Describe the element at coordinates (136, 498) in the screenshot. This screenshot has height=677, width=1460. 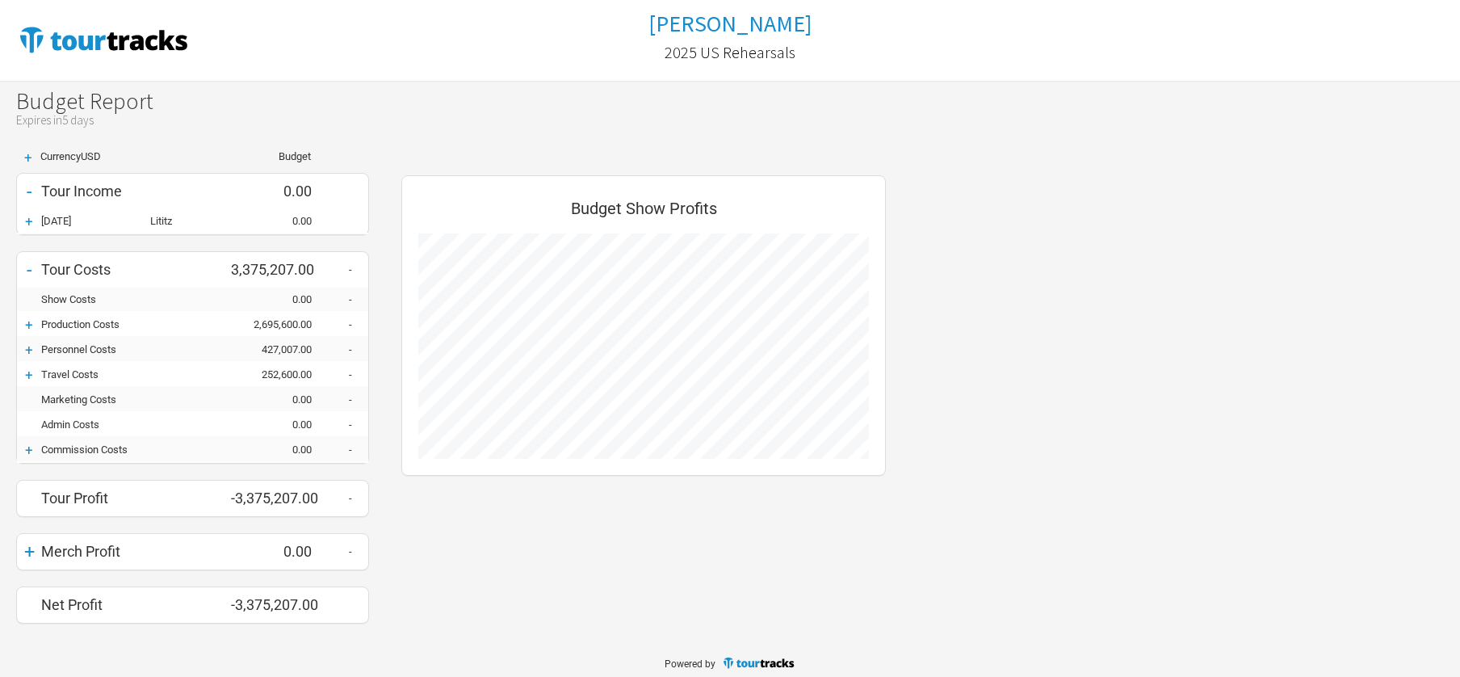
I see `div: Tour Profit` at that location.